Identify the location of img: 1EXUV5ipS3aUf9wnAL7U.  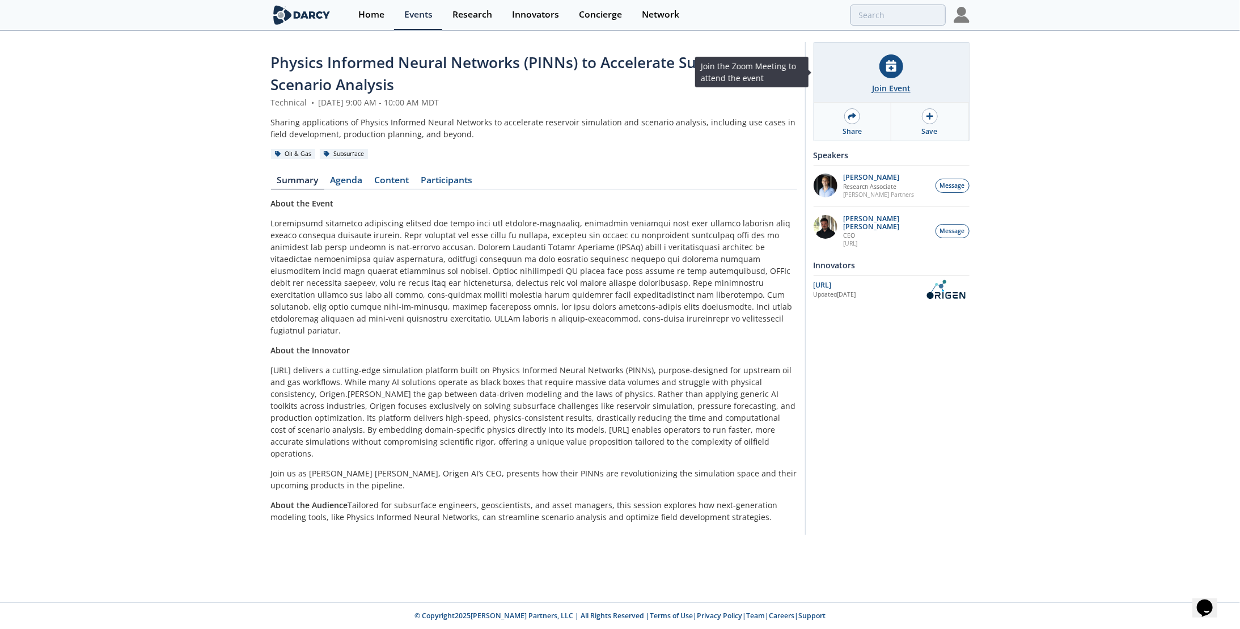
(826, 185).